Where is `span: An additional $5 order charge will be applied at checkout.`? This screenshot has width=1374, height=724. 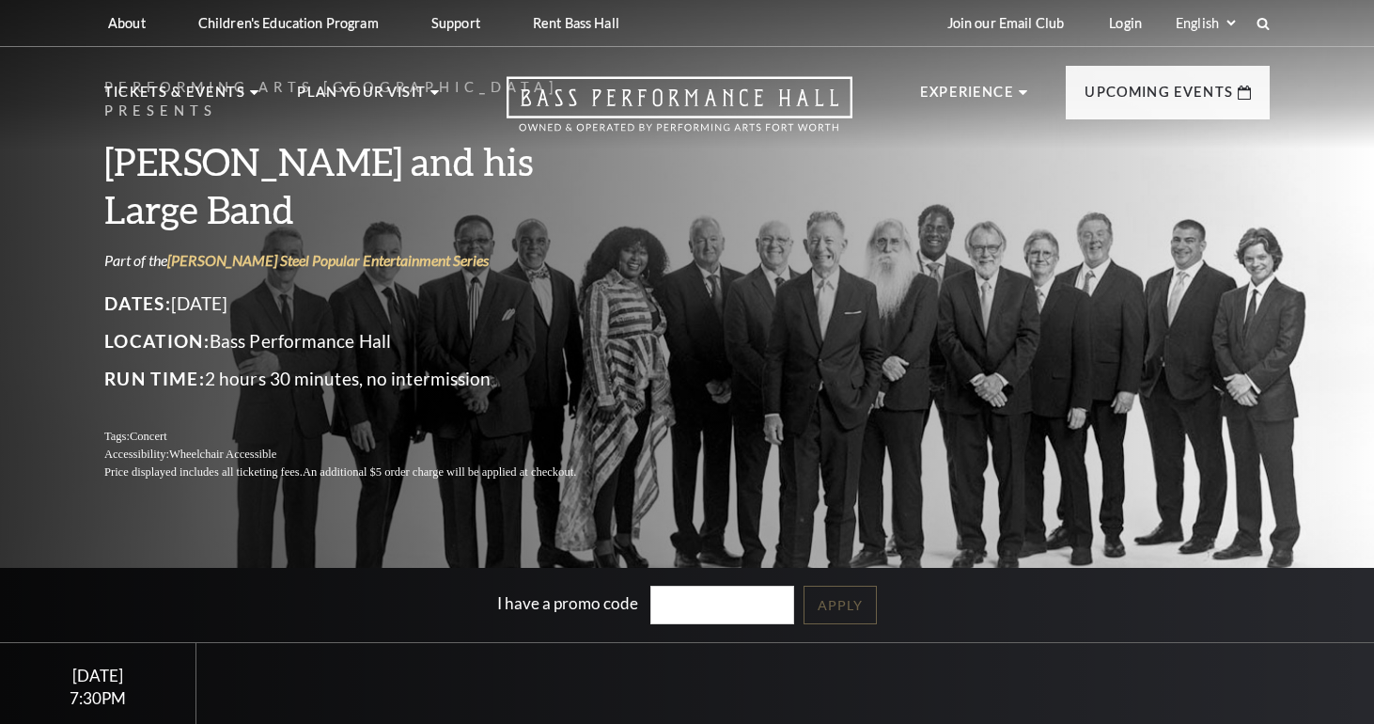
span: An additional $5 order charge will be applied at checkout. is located at coordinates (439, 472).